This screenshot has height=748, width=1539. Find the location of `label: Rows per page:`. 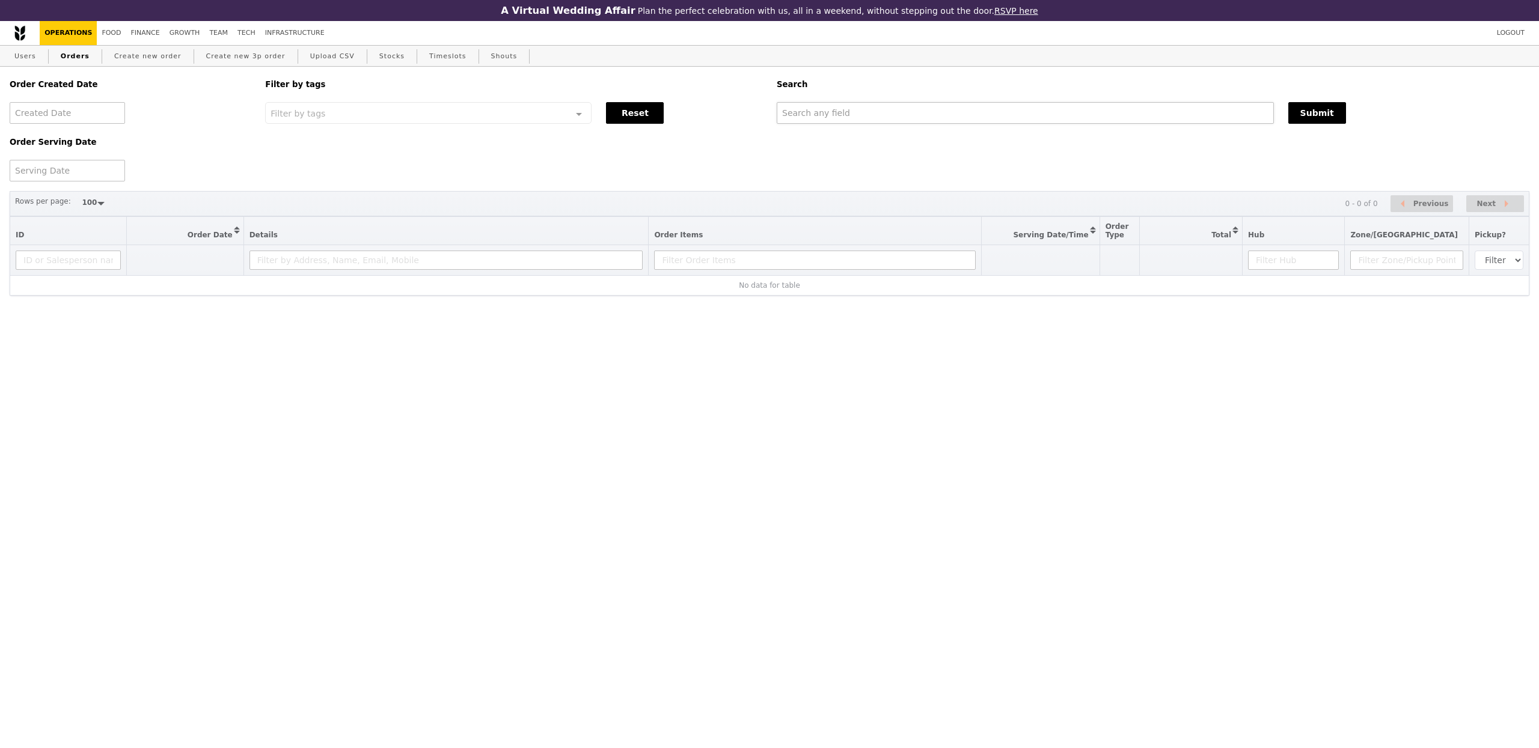

label: Rows per page: is located at coordinates (43, 201).